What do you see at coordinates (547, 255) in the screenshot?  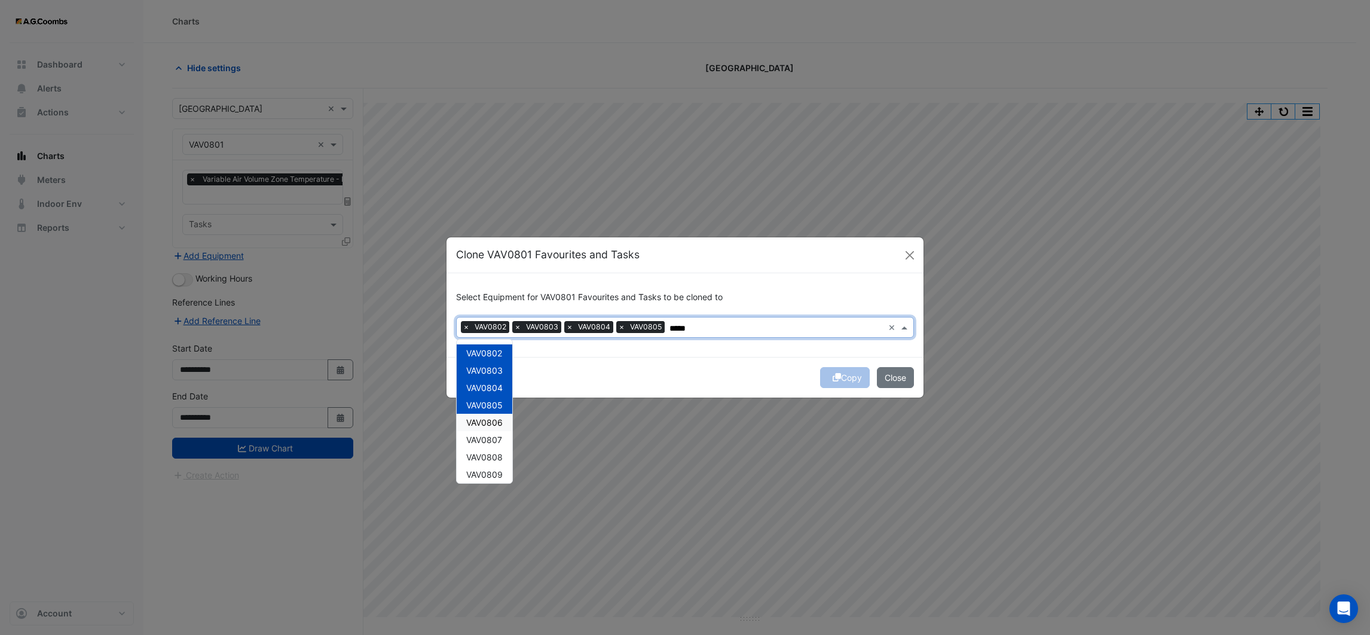 I see `h5: Clone VAV0801 Favourites and Tasks` at bounding box center [547, 255].